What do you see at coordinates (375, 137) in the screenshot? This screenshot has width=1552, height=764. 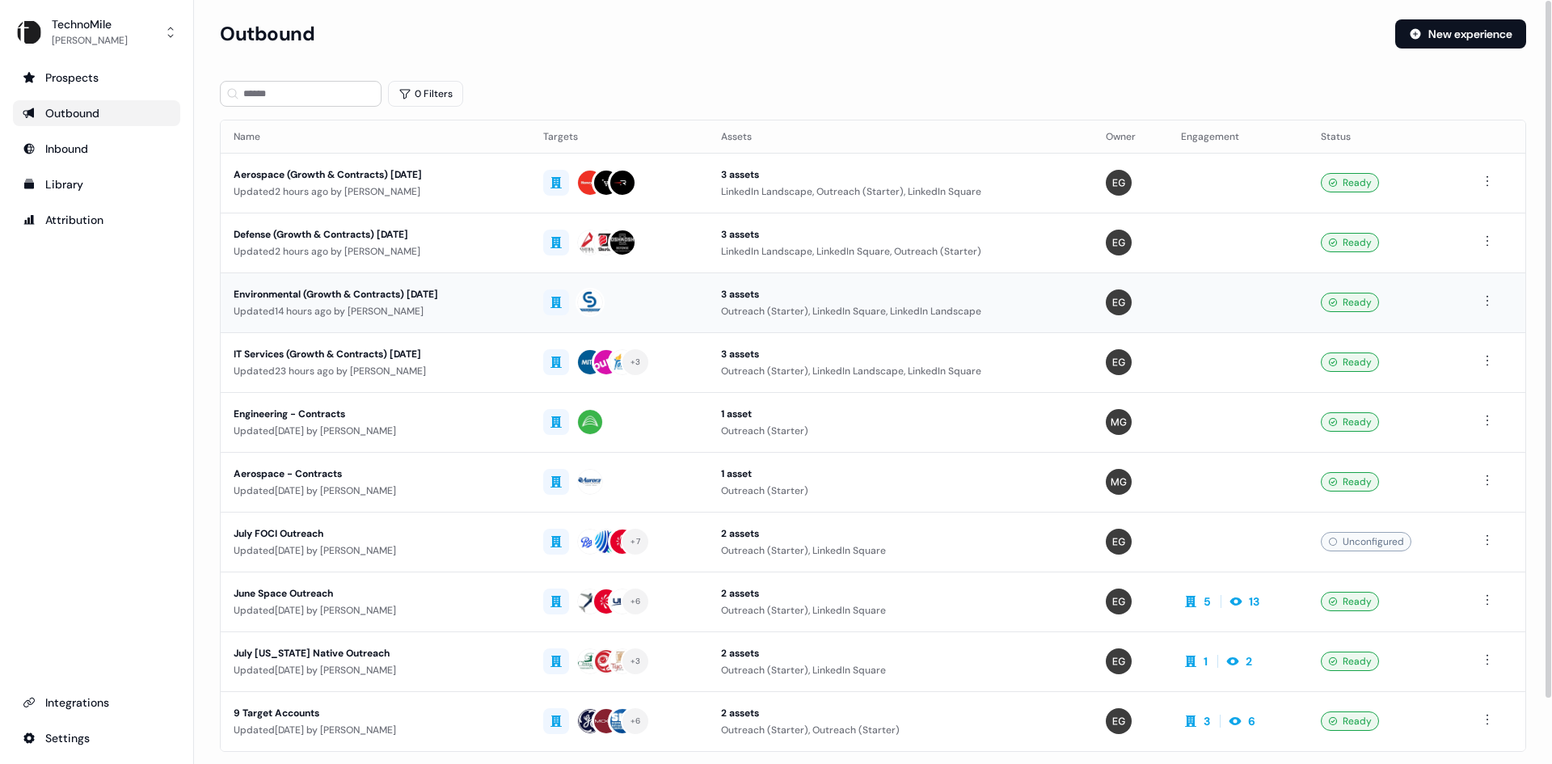 I see `th: Name` at bounding box center [375, 137].